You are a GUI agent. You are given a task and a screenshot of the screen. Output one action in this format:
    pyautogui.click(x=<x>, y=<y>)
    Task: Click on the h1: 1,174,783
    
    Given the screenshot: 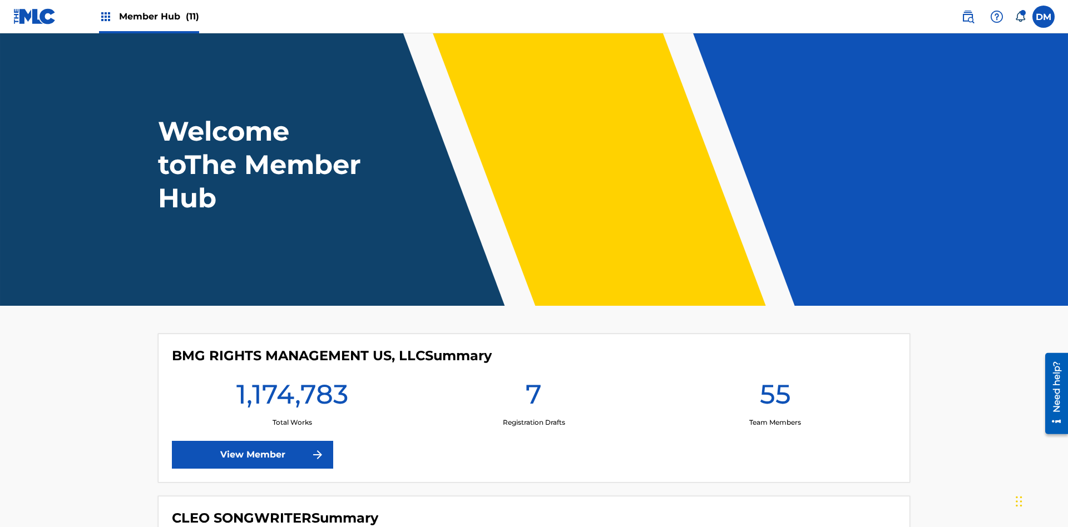 What is the action you would take?
    pyautogui.click(x=292, y=398)
    